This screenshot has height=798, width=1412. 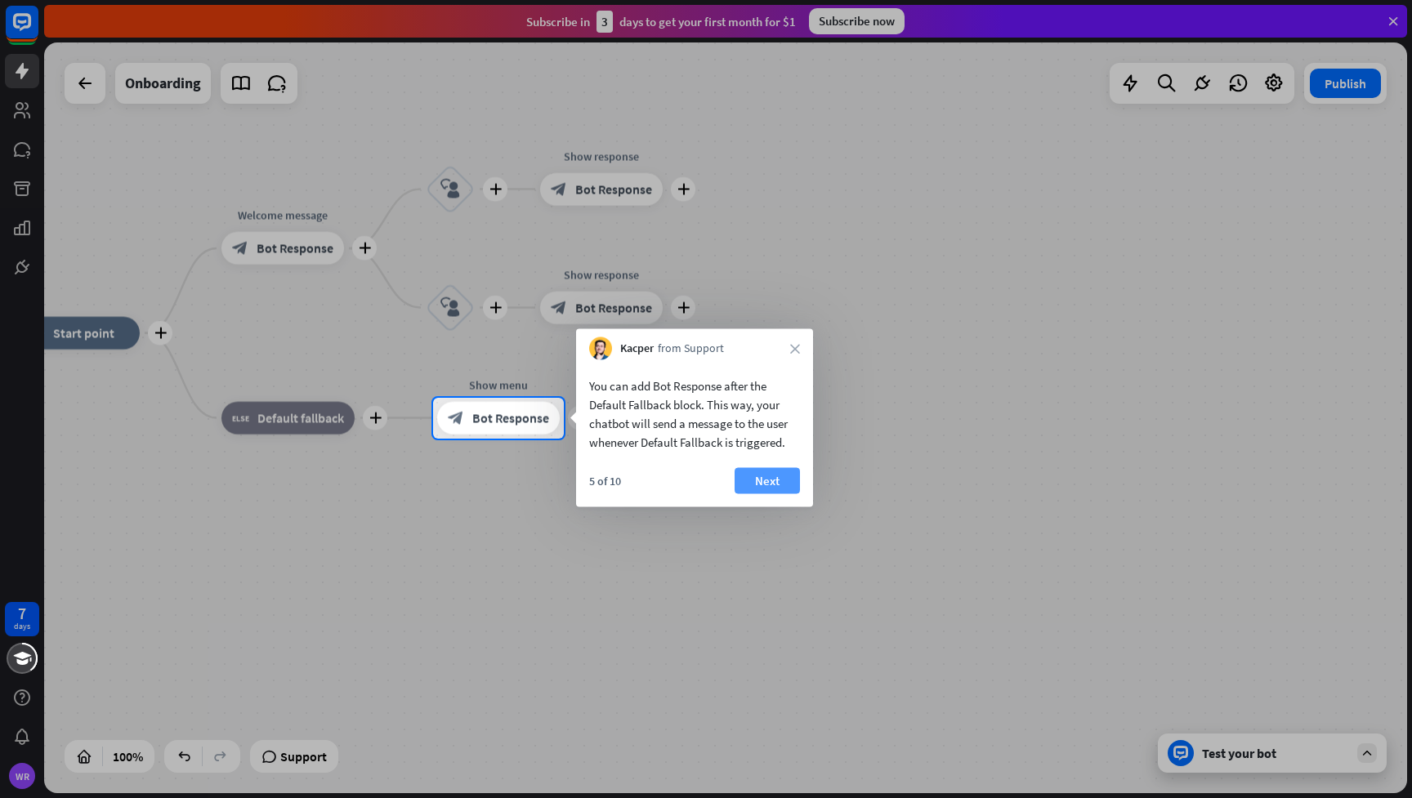 What do you see at coordinates (636, 349) in the screenshot?
I see `span: Kacper` at bounding box center [636, 349].